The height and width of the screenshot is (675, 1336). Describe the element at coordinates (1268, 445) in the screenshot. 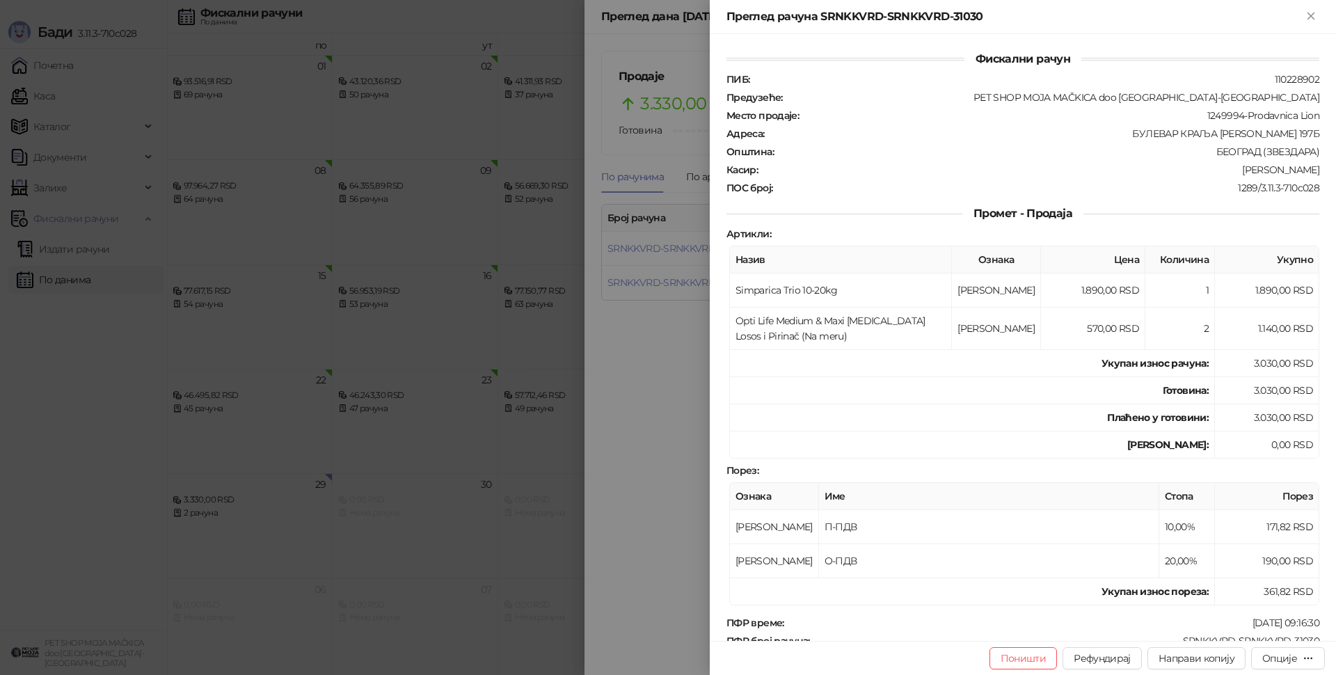

I see `td: 0,00 RSD` at that location.